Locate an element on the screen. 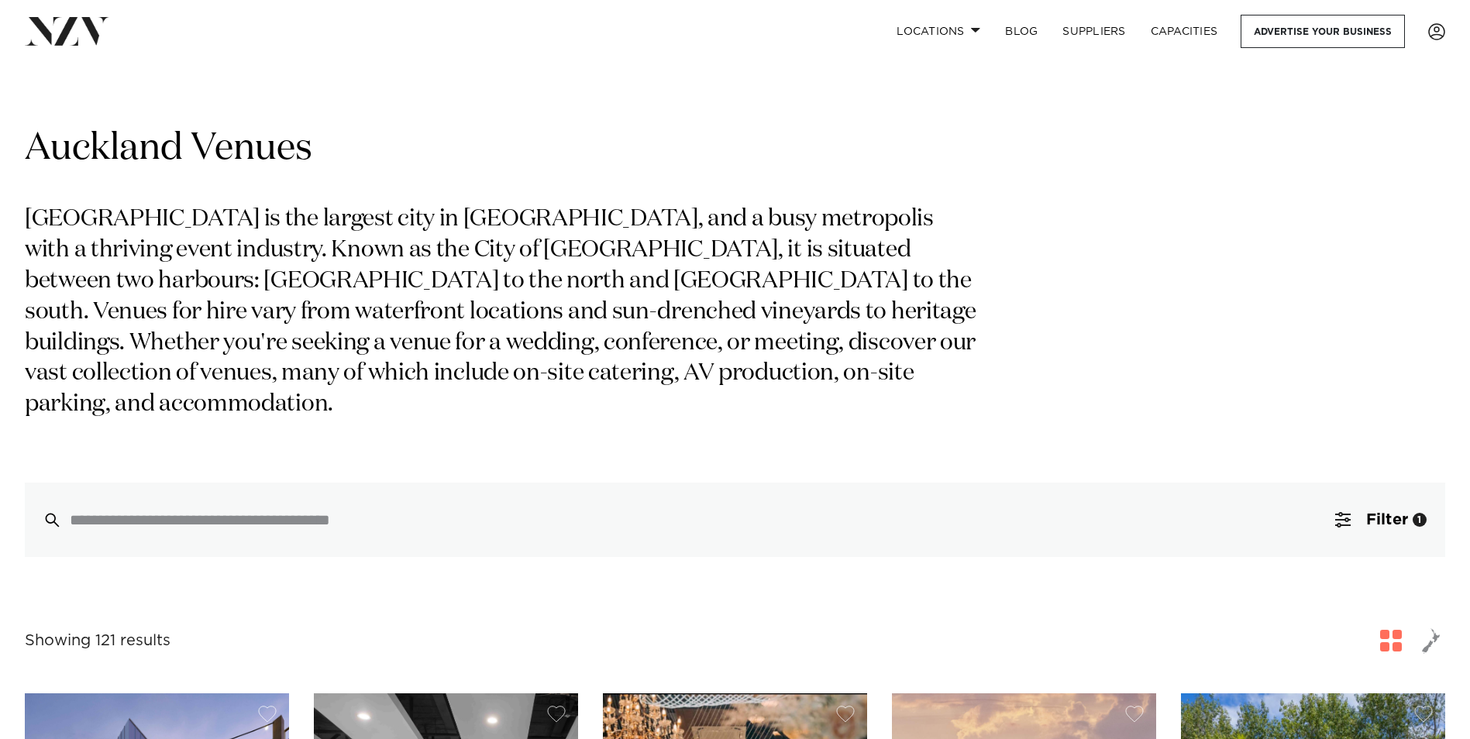  div: 1 is located at coordinates (1420, 520).